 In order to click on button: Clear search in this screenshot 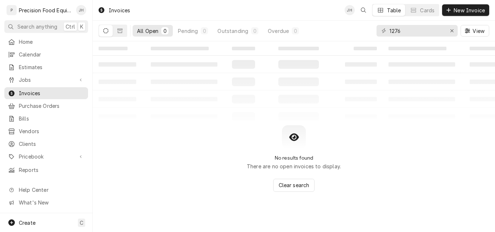, I will do `click(294, 185)`.